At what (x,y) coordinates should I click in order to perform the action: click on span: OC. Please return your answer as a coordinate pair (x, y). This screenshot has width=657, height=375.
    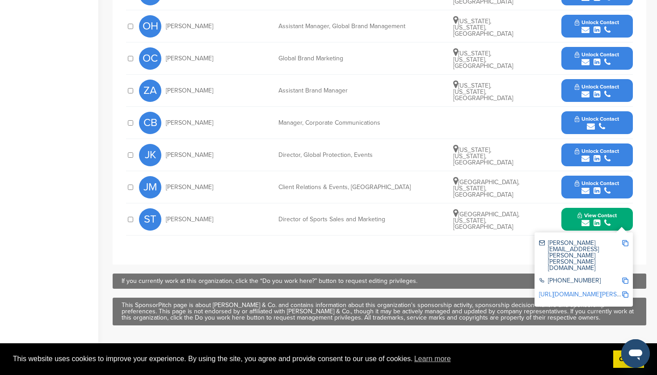
    Looking at the image, I should click on (150, 59).